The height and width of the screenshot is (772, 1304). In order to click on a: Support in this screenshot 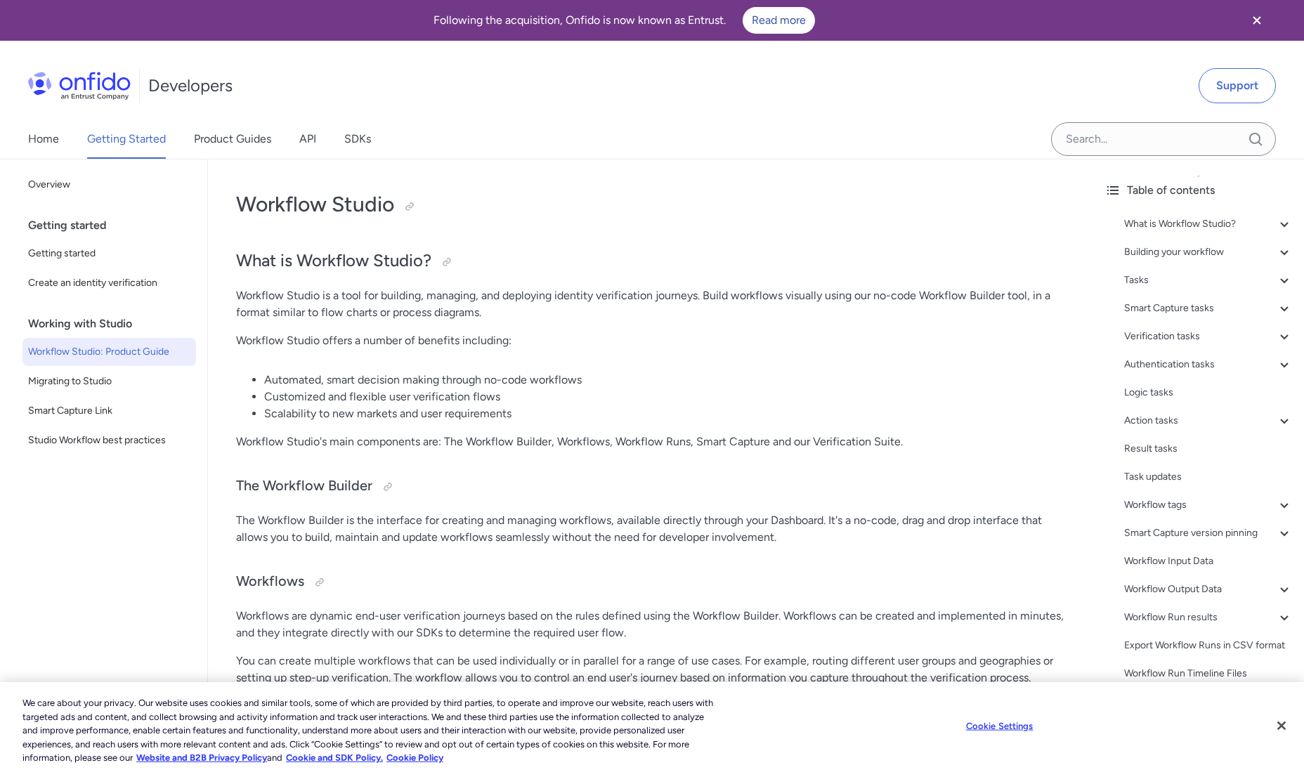, I will do `click(1238, 86)`.